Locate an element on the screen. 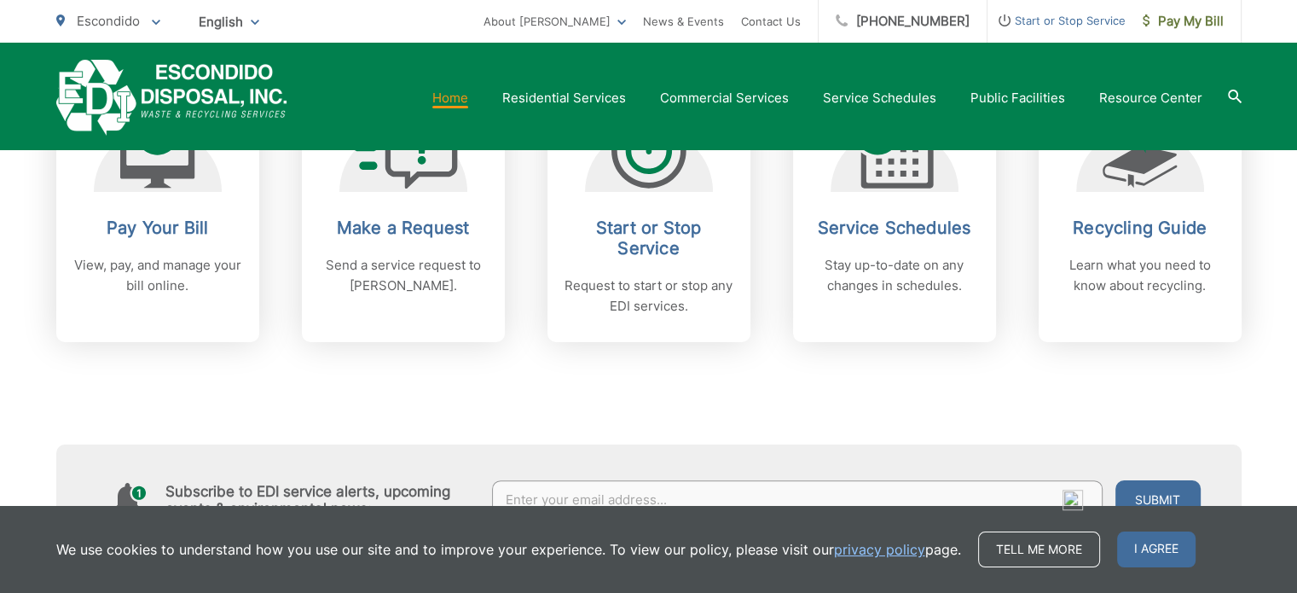 The height and width of the screenshot is (593, 1297). a: Public Facilities is located at coordinates (1017, 98).